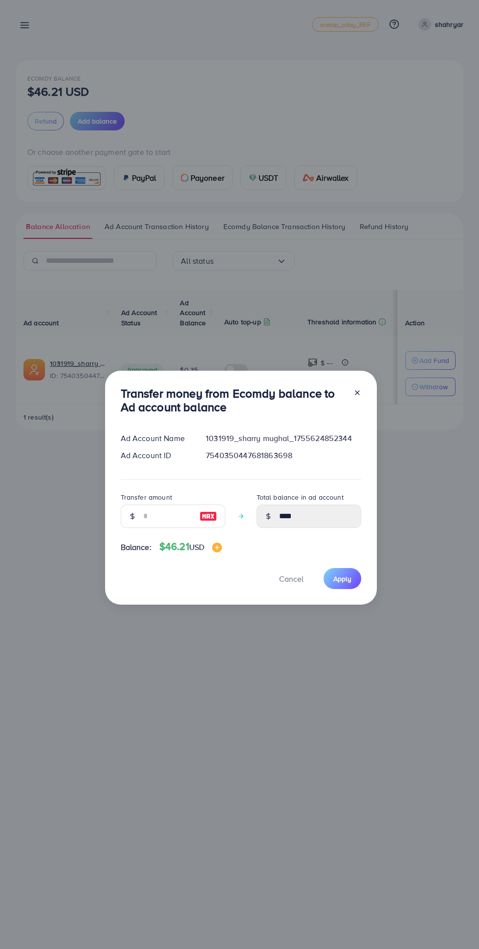 This screenshot has height=949, width=479. What do you see at coordinates (146, 497) in the screenshot?
I see `label: Transfer amount` at bounding box center [146, 497].